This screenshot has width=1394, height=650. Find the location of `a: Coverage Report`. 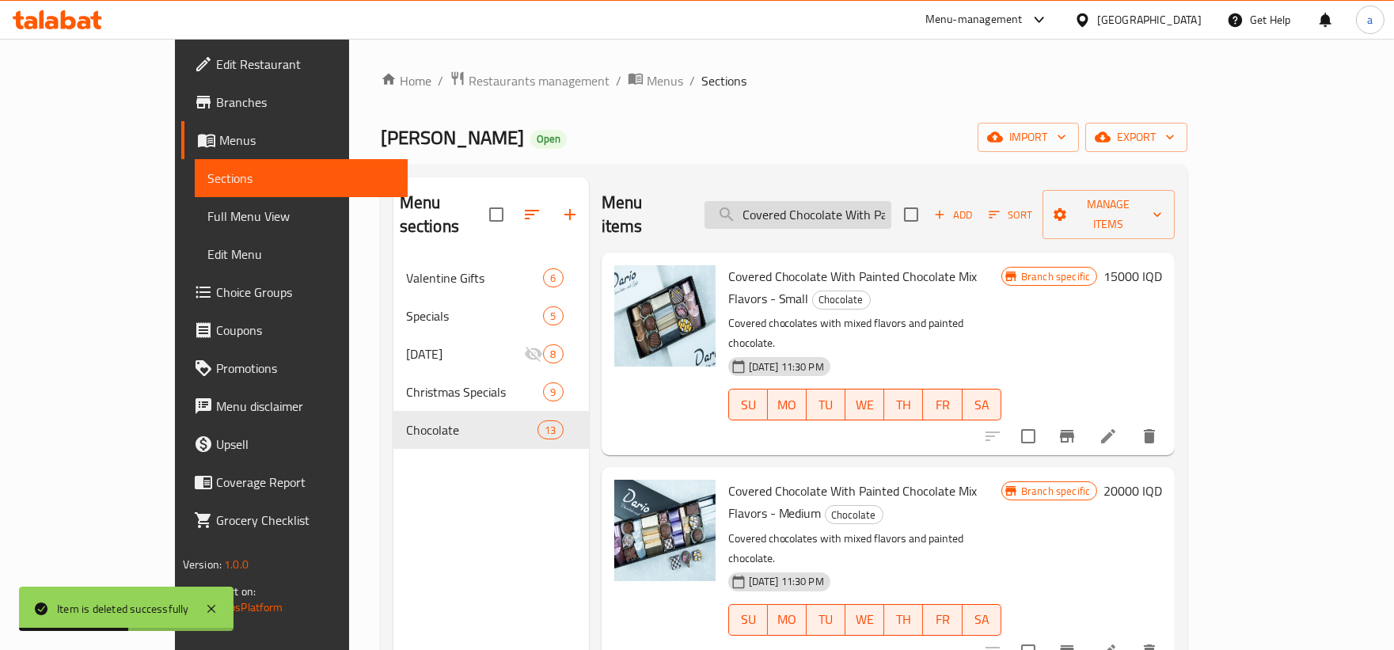

a: Coverage Report is located at coordinates (294, 482).